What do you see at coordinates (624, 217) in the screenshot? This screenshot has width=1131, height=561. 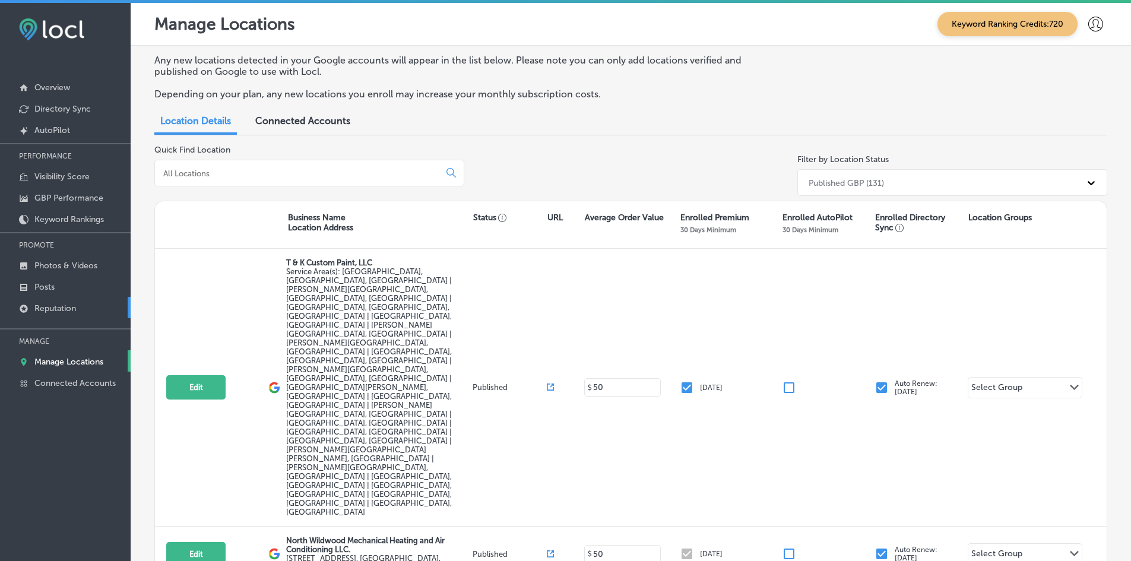 I see `p: Average Order Value` at bounding box center [624, 217].